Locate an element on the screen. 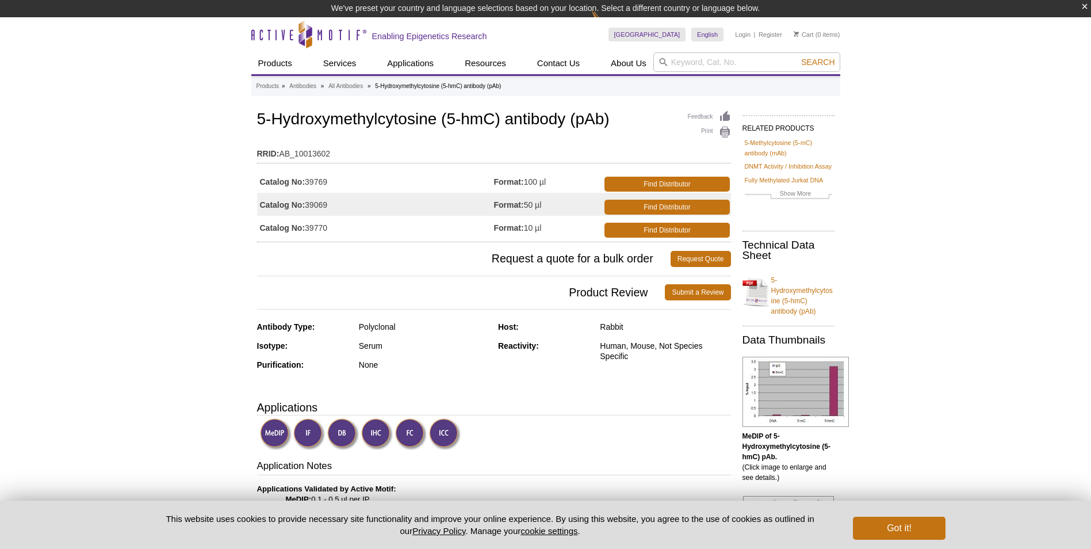  a: About Us is located at coordinates (629, 63).